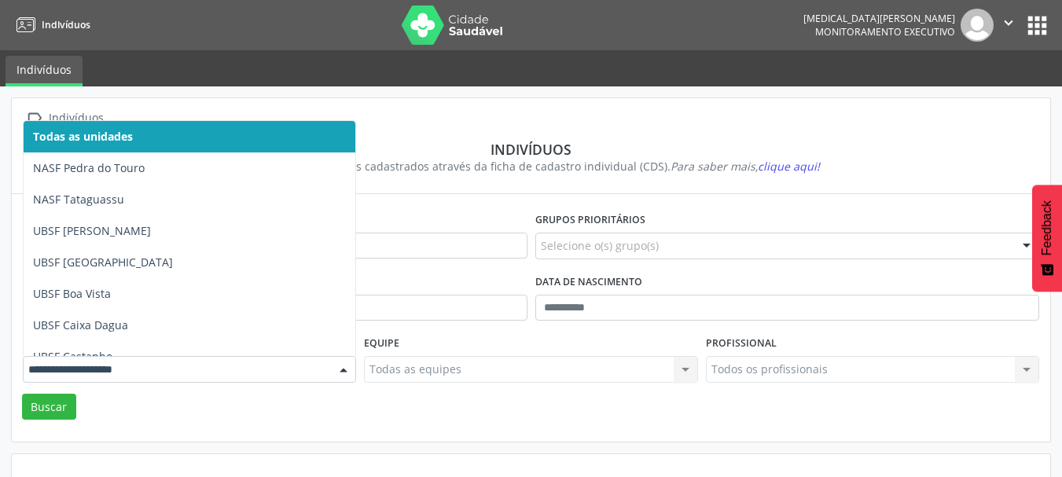 This screenshot has width=1062, height=477. I want to click on span: Indivíduos, so click(66, 24).